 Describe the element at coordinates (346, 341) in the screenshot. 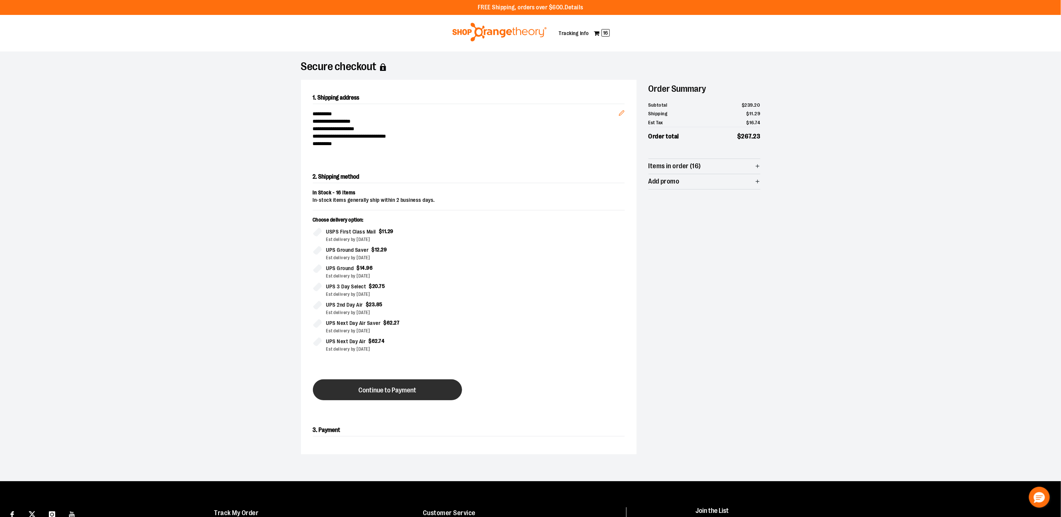

I see `span: UPS Next Day Air` at that location.